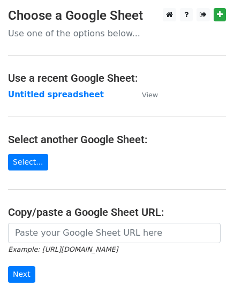 The width and height of the screenshot is (234, 287). Describe the element at coordinates (117, 78) in the screenshot. I see `h4: Use a recent Google Sheet:` at that location.